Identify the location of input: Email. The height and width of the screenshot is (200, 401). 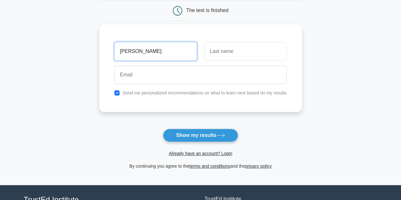
(200, 75).